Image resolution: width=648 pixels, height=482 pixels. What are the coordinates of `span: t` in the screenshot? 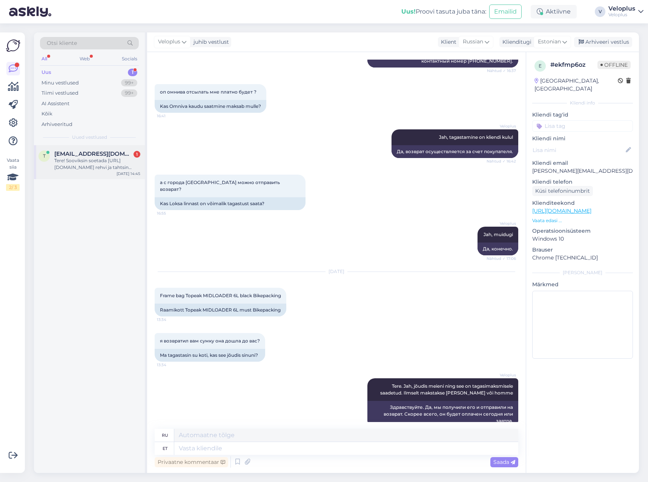 It's located at (44, 156).